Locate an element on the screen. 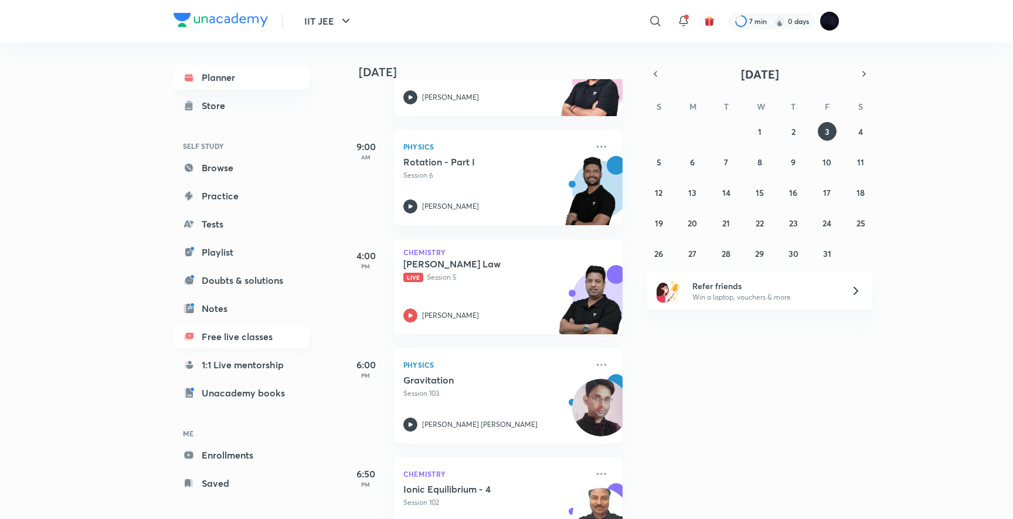 The width and height of the screenshot is (1013, 519). img: avatar is located at coordinates (709, 21).